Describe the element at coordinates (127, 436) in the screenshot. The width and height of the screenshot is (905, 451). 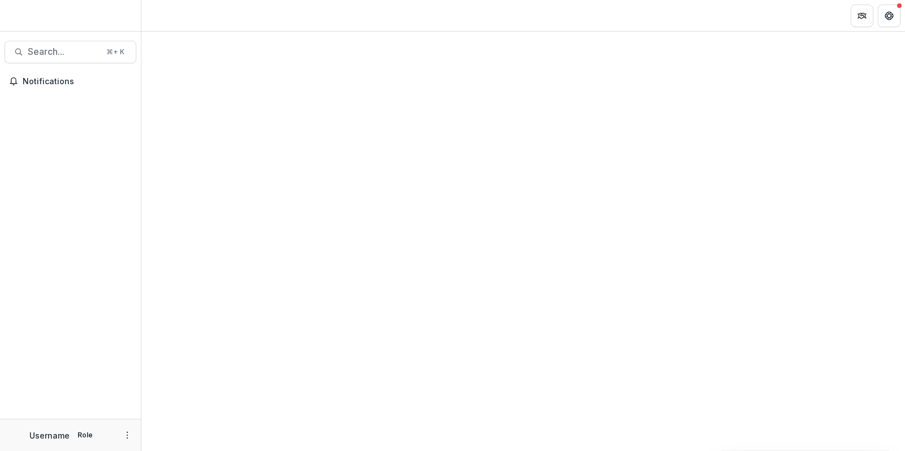
I see `button: More` at that location.